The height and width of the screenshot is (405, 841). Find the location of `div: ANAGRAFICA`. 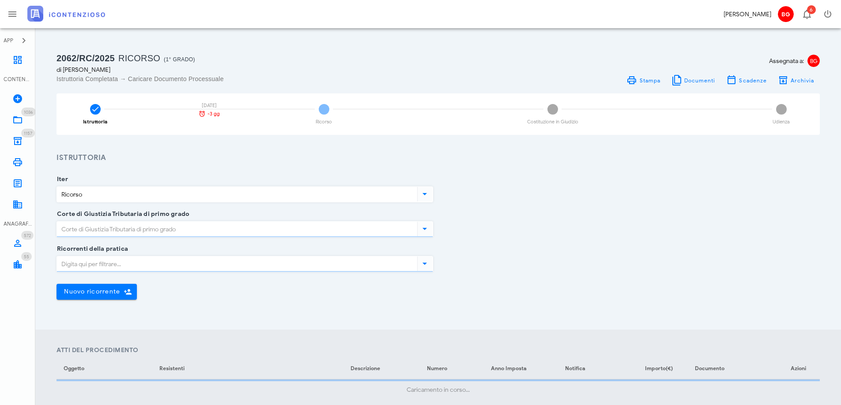

div: ANAGRAFICA is located at coordinates (18, 224).